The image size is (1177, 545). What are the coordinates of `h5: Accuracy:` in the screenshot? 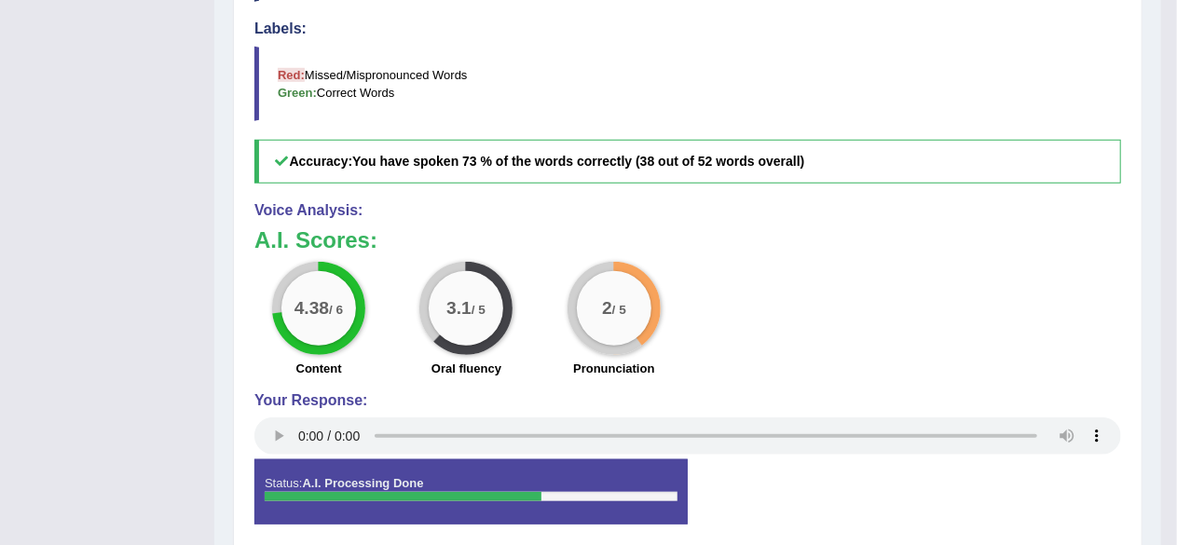 It's located at (688, 161).